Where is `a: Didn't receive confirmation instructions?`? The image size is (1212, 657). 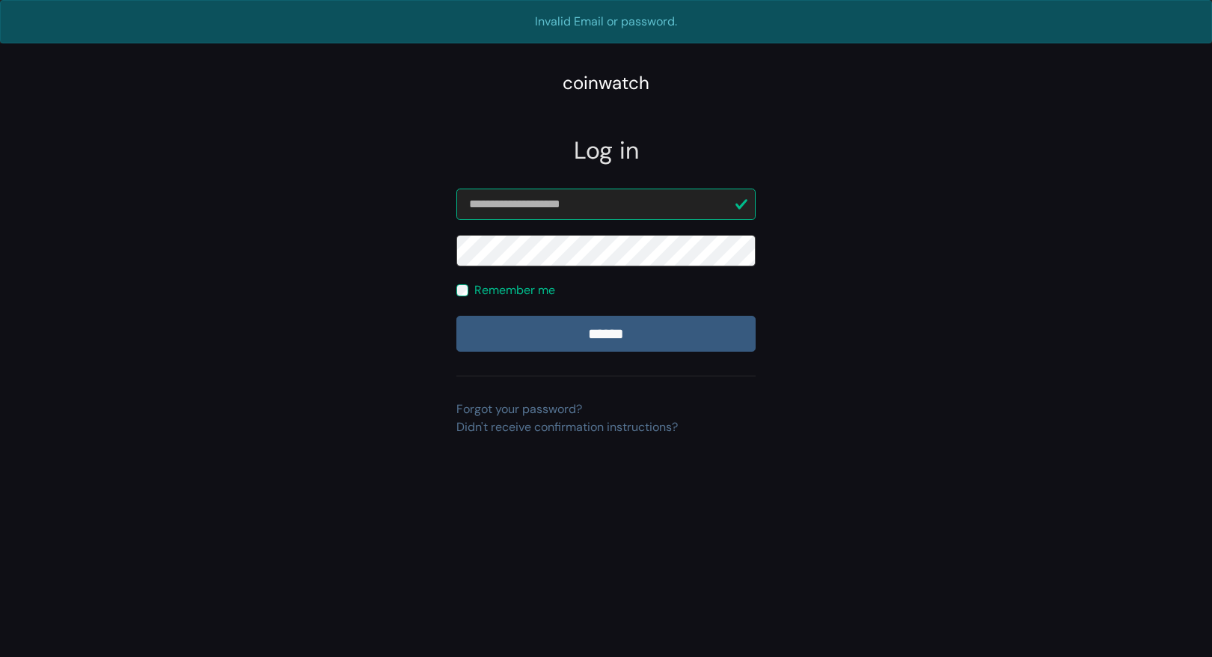
a: Didn't receive confirmation instructions? is located at coordinates (567, 426).